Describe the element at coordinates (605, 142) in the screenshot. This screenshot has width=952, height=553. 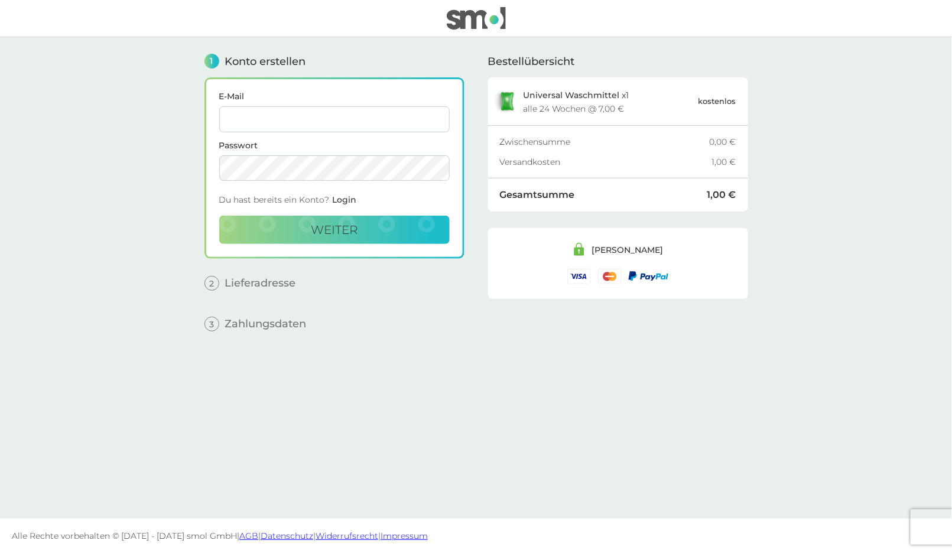
I see `div: Zwischensumme` at that location.